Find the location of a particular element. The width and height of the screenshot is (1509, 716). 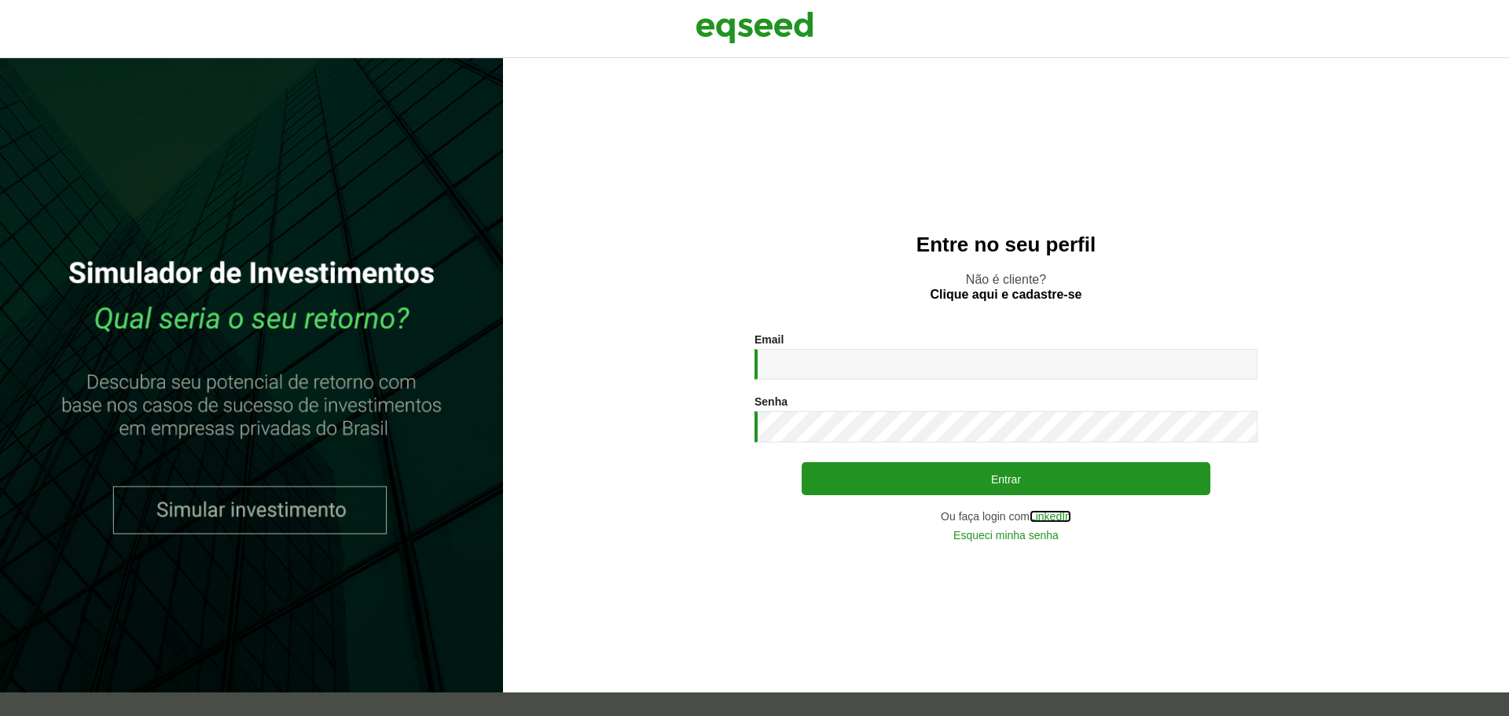

p: Não é cliente? is located at coordinates (1006, 287).